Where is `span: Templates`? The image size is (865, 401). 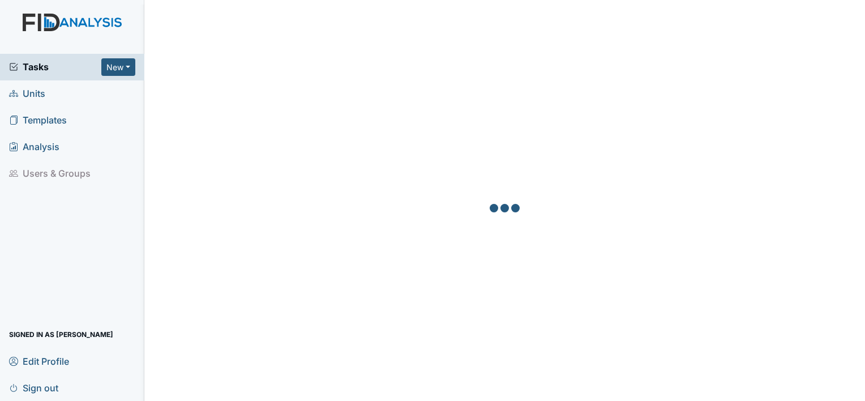 span: Templates is located at coordinates (38, 120).